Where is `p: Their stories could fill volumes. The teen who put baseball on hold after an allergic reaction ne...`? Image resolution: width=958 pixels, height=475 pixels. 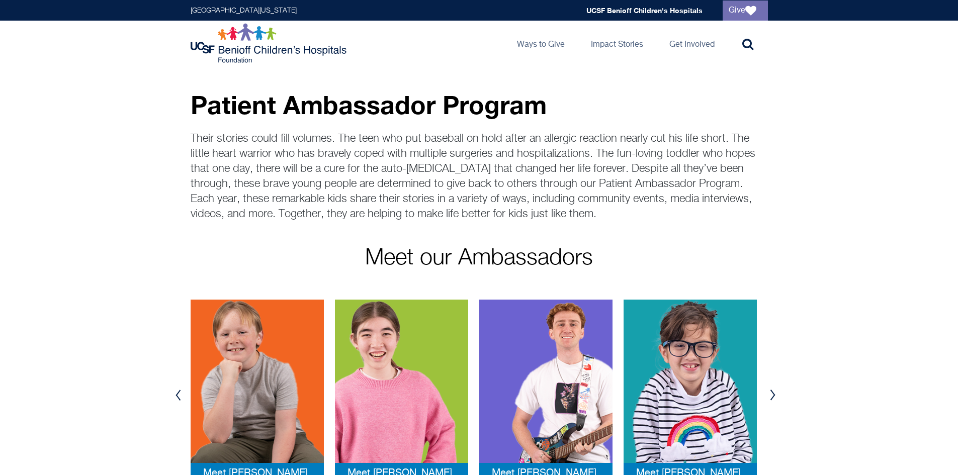
p: Their stories could fill volumes. The teen who put baseball on hold after an allergic reaction ne... is located at coordinates (479, 177).